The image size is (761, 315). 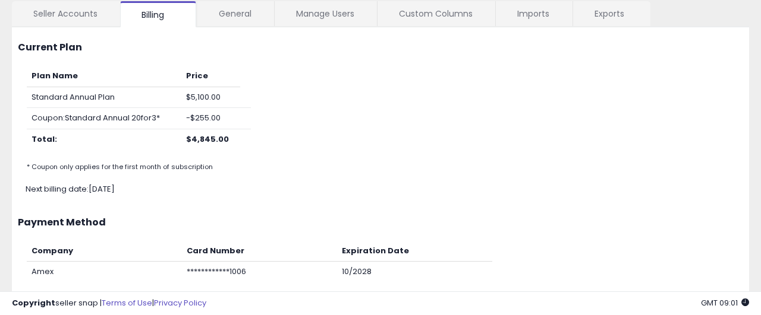 I want to click on td: Standard Annual Plan, so click(x=104, y=97).